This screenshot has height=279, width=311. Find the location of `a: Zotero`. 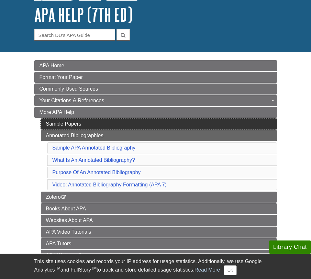

a: Zotero is located at coordinates (159, 197).